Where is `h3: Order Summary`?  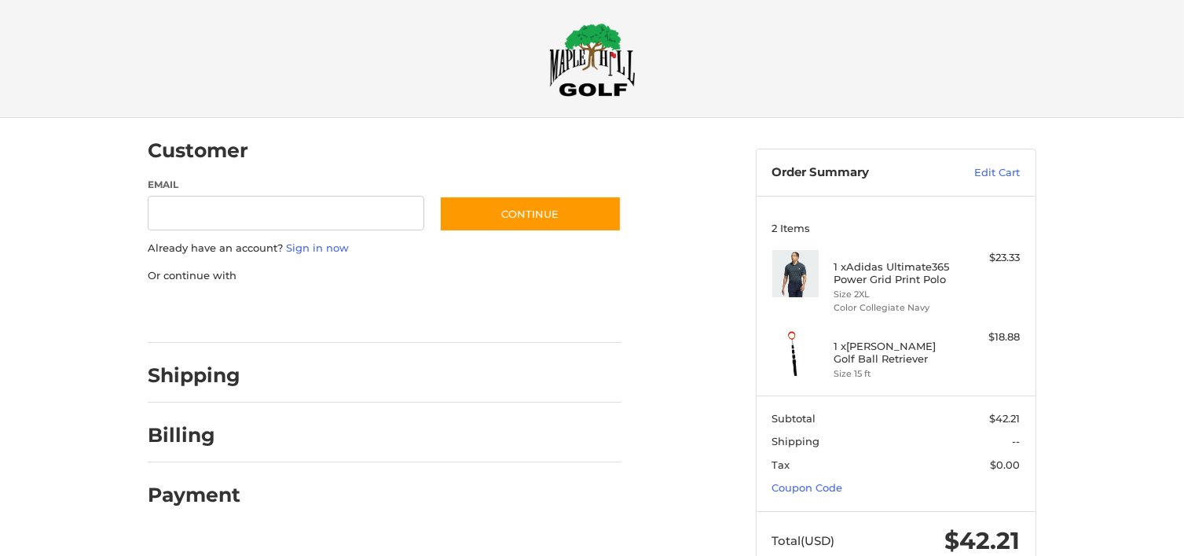 h3: Order Summary is located at coordinates (856, 173).